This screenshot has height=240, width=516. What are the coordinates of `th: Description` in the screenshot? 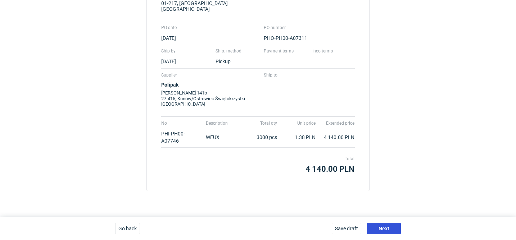 It's located at (219, 122).